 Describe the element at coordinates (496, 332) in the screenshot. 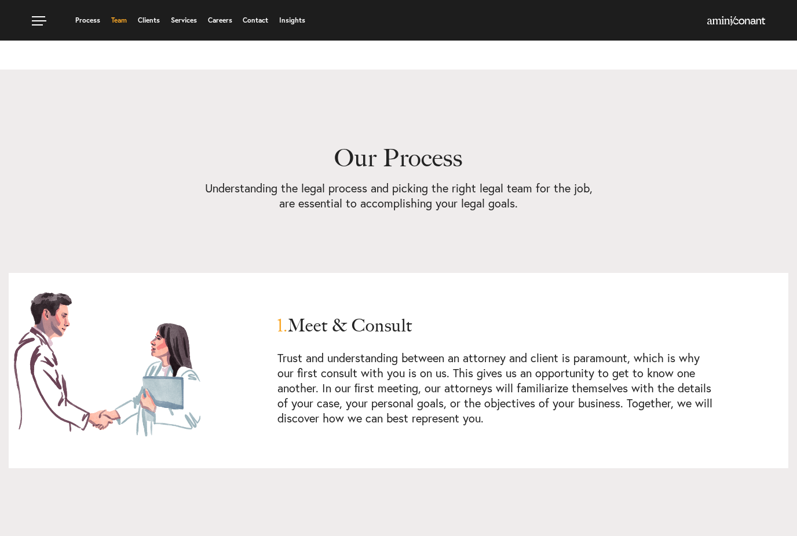

I see `h3: Meet & Consult` at that location.